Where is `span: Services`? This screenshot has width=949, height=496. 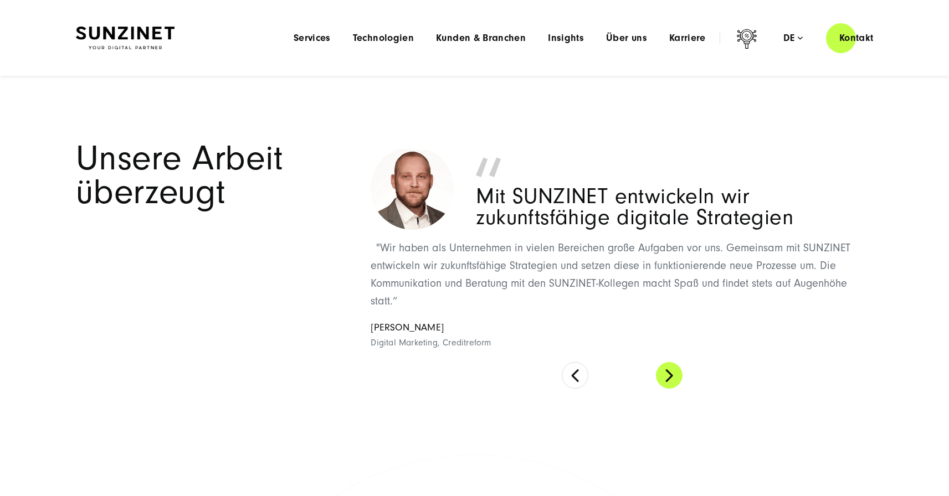
span: Services is located at coordinates (312, 38).